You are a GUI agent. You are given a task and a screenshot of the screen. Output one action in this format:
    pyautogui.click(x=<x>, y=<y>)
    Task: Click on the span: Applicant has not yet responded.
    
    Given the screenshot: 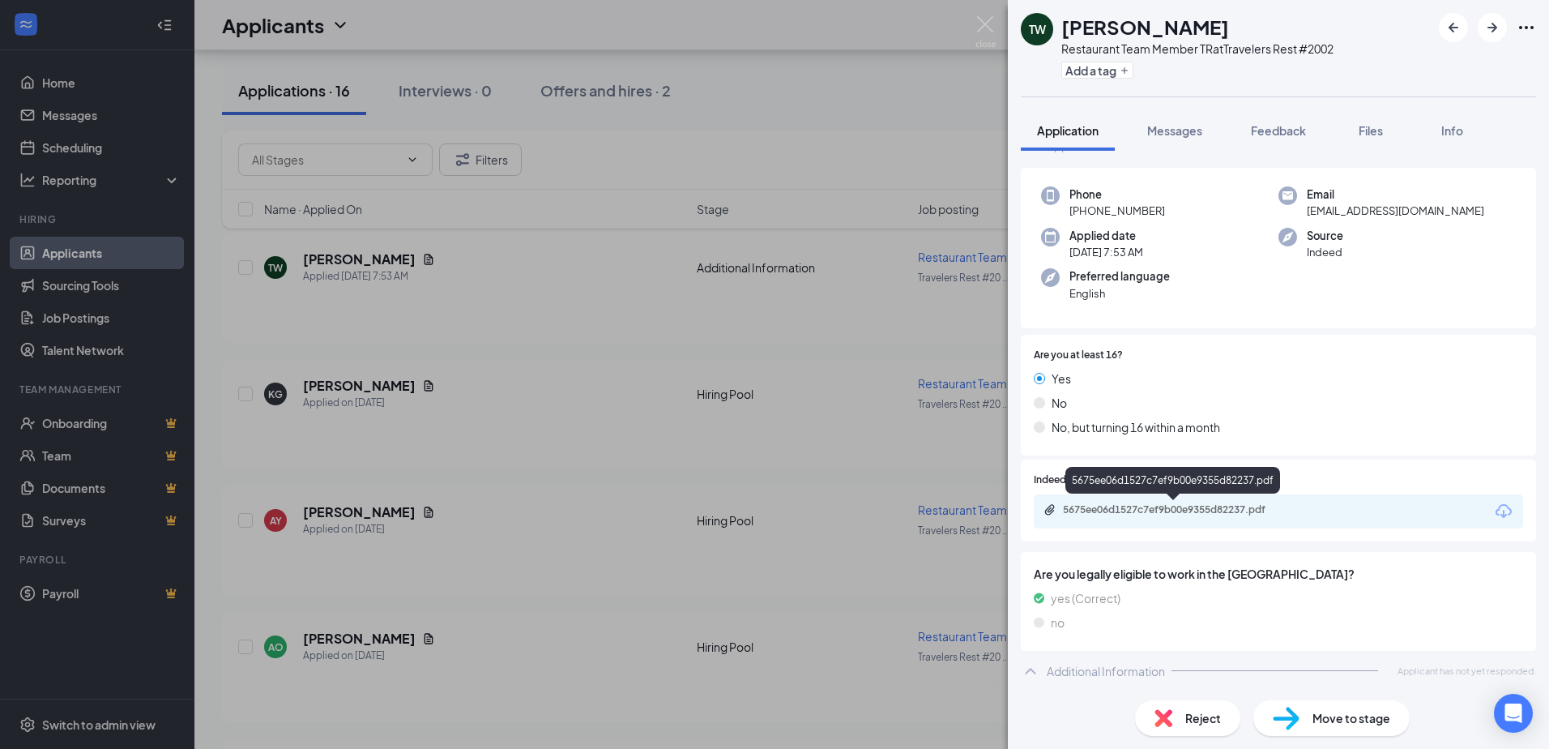 What is the action you would take?
    pyautogui.click(x=1466, y=670)
    